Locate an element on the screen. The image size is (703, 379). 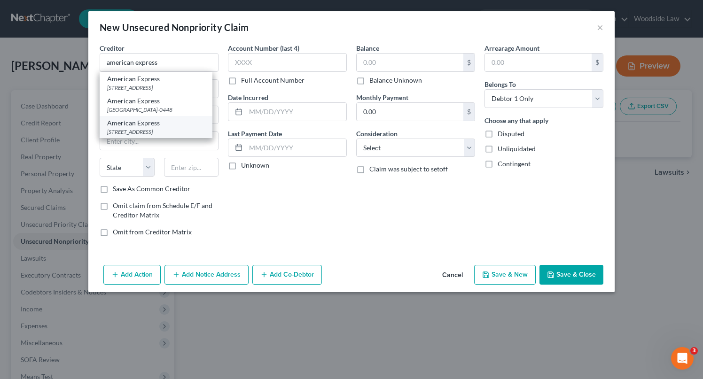
span: 3 is located at coordinates (694, 351).